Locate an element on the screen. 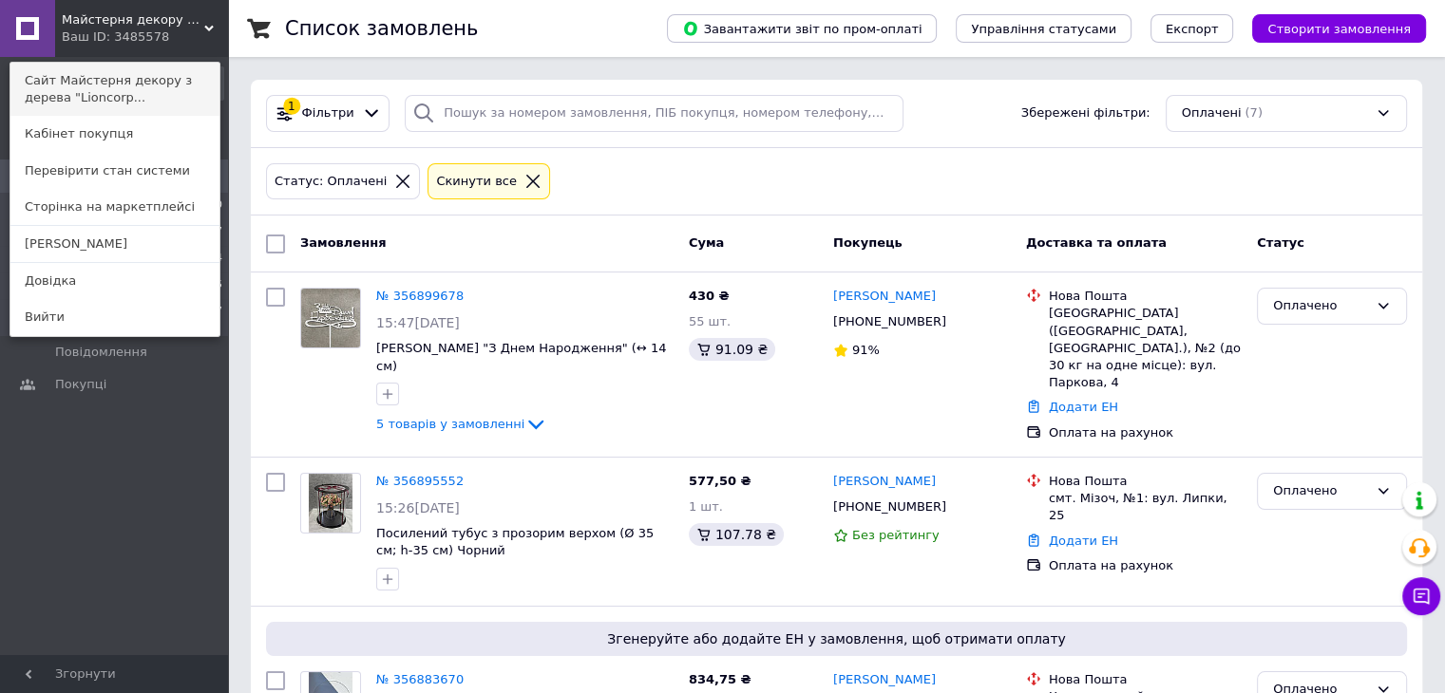  span: 1 шт. is located at coordinates (706, 506).